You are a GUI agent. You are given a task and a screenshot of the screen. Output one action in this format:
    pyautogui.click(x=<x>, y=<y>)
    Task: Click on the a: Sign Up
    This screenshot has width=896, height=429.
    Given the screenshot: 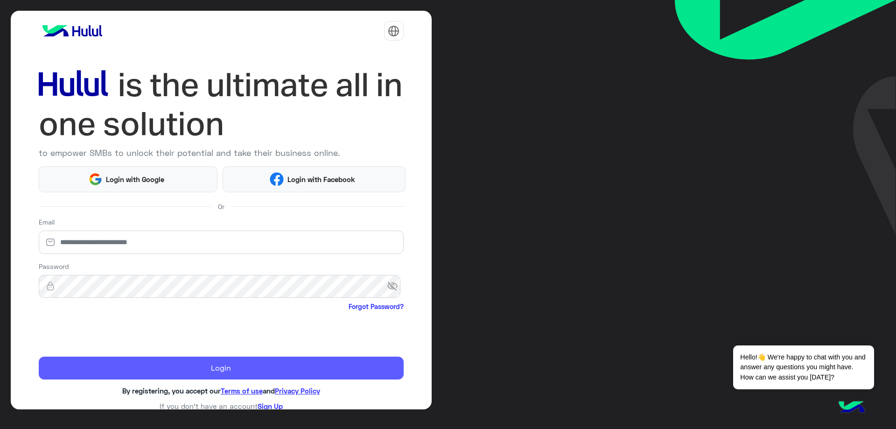 What is the action you would take?
    pyautogui.click(x=270, y=406)
    